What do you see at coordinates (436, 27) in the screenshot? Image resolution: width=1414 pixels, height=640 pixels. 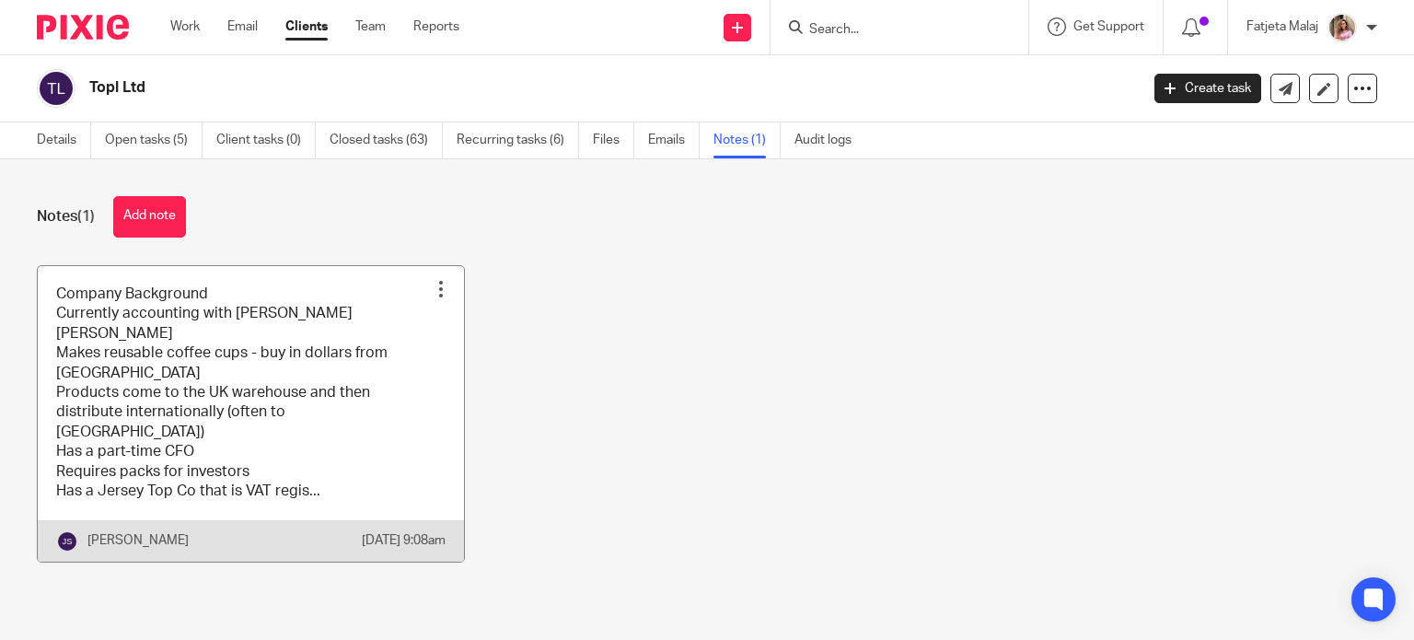 I see `a: Reports` at bounding box center [436, 27].